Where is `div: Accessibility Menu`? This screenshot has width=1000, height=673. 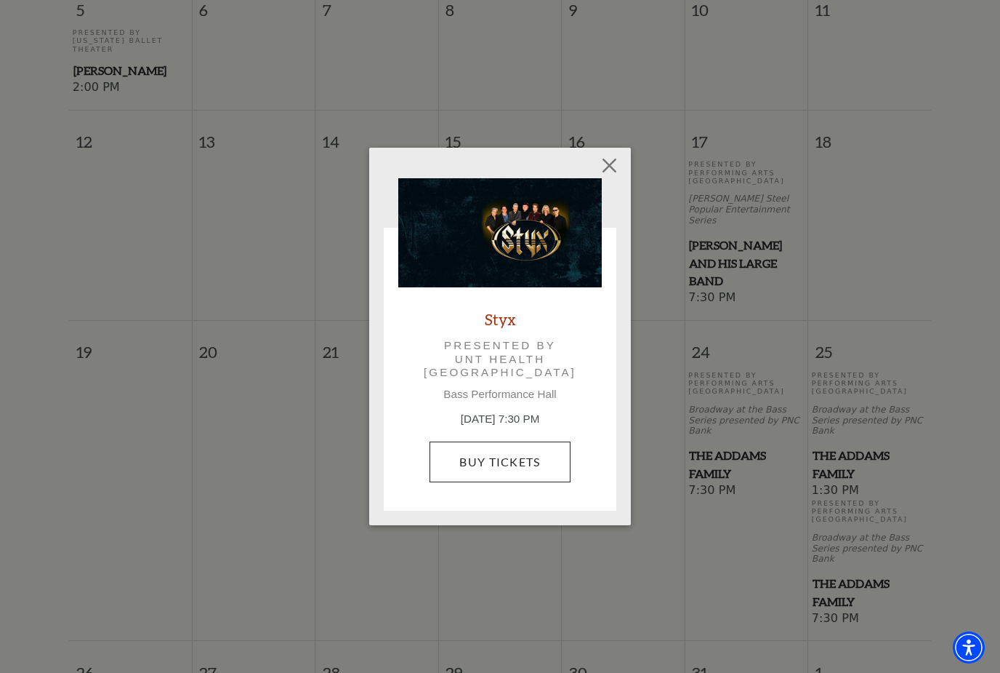
div: Accessibility Menu is located at coordinates (969, 647).